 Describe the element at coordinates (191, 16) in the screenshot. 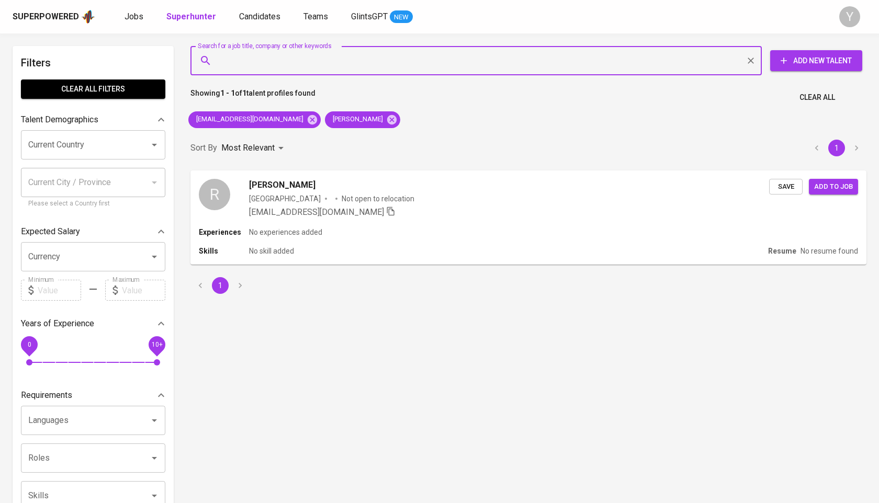

I see `b: Superhunter` at that location.